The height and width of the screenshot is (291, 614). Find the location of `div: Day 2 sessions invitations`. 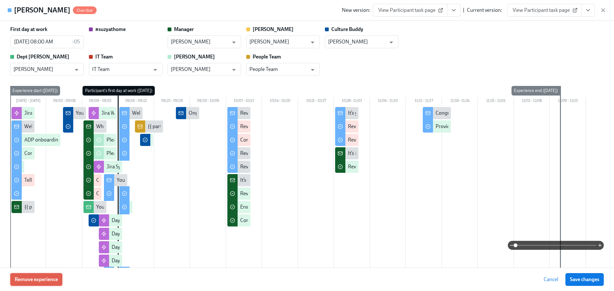

div: Day 2 sessions invitations is located at coordinates (139, 234).